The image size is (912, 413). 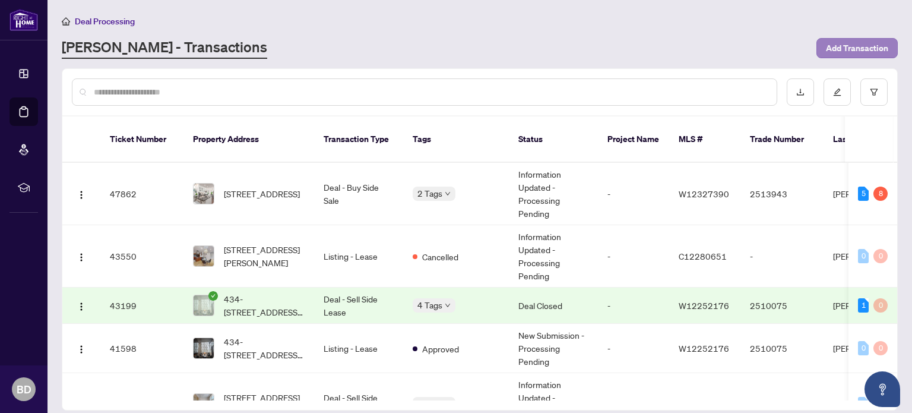 What do you see at coordinates (24, 389) in the screenshot?
I see `span: BD` at bounding box center [24, 389].